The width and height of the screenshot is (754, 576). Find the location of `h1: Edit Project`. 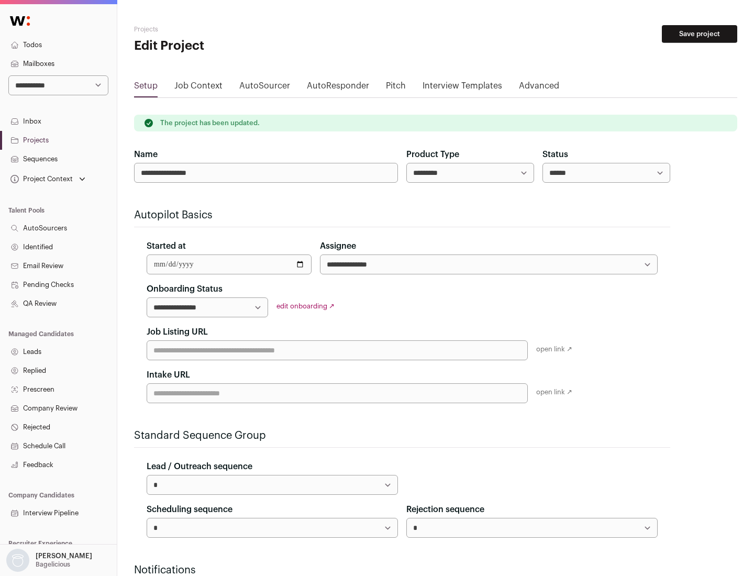

h1: Edit Project is located at coordinates (234, 46).